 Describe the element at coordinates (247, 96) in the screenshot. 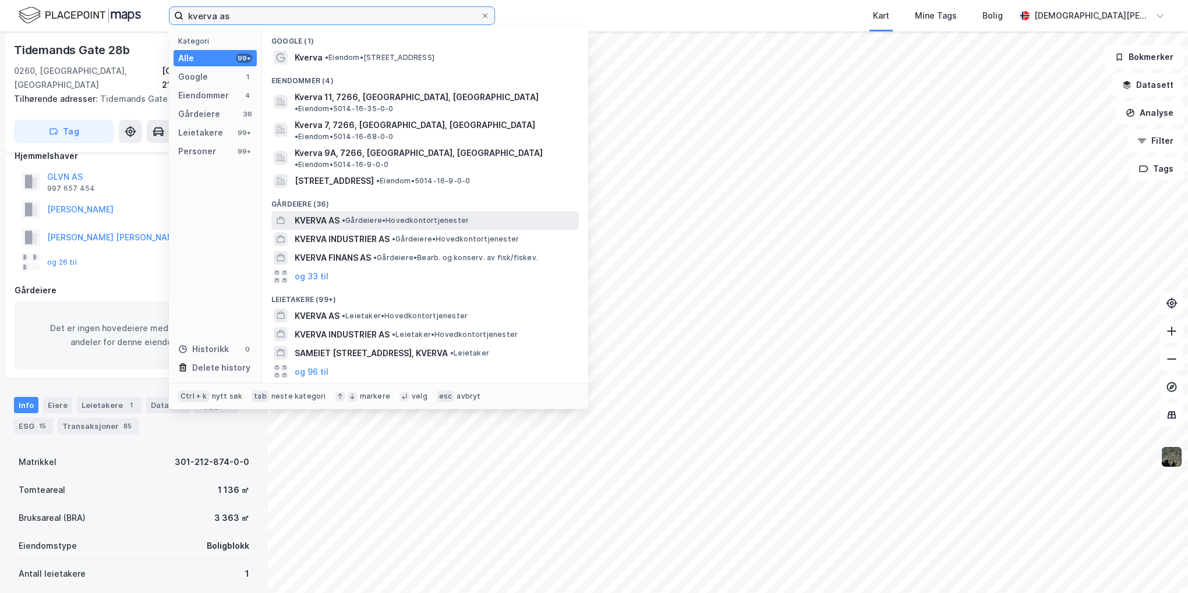

I see `div: 4` at that location.